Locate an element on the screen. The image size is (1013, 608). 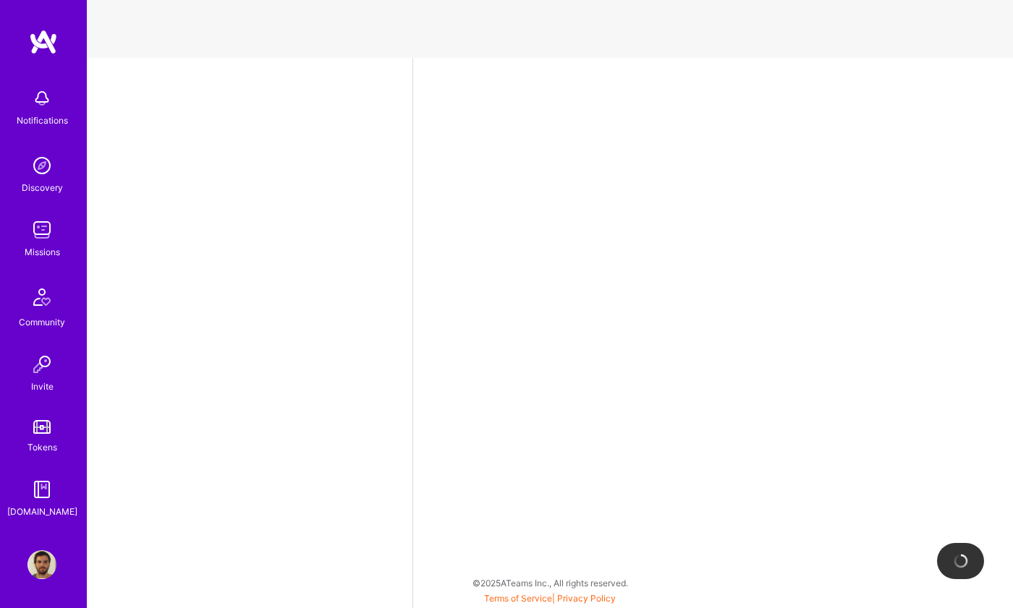
img: loading is located at coordinates (960, 561).